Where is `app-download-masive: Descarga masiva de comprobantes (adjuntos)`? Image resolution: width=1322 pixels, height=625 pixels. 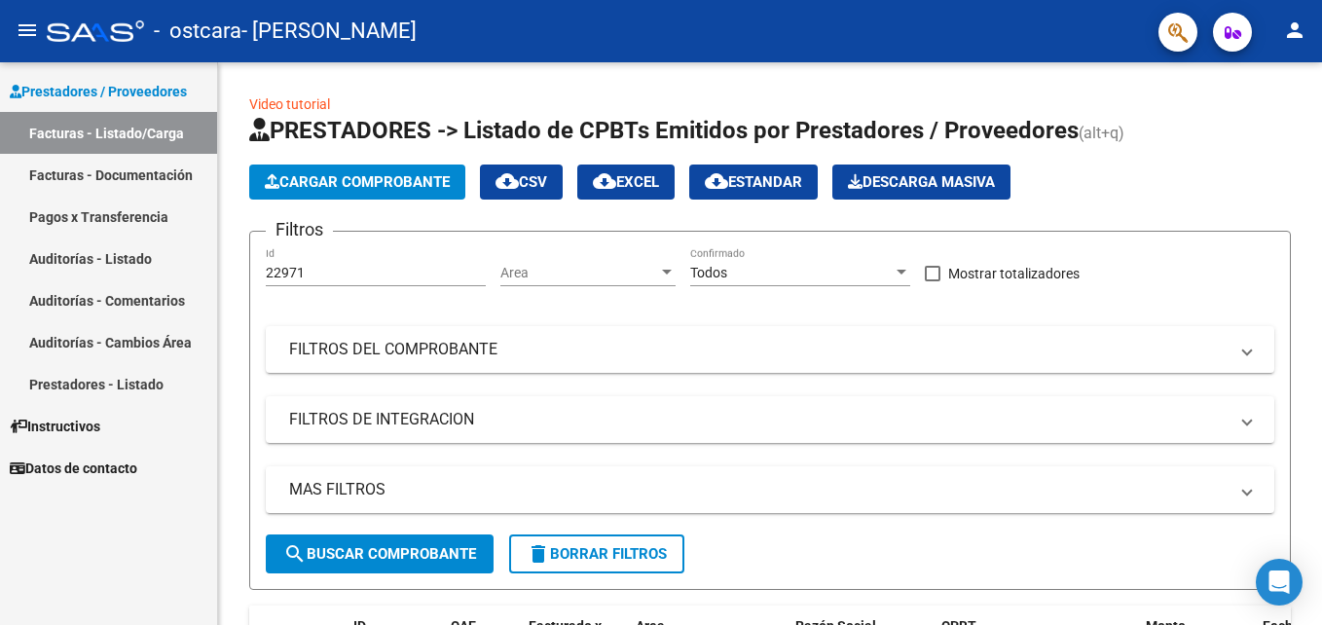 app-download-masive: Descarga masiva de comprobantes (adjuntos) is located at coordinates (921, 182).